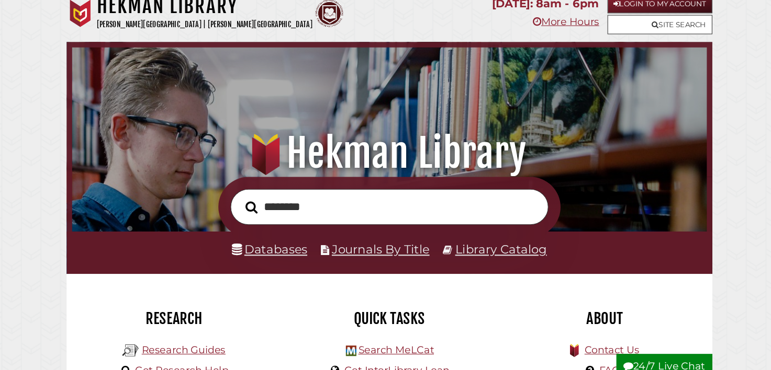 This screenshot has width=771, height=370. I want to click on i: Search, so click(255, 208).